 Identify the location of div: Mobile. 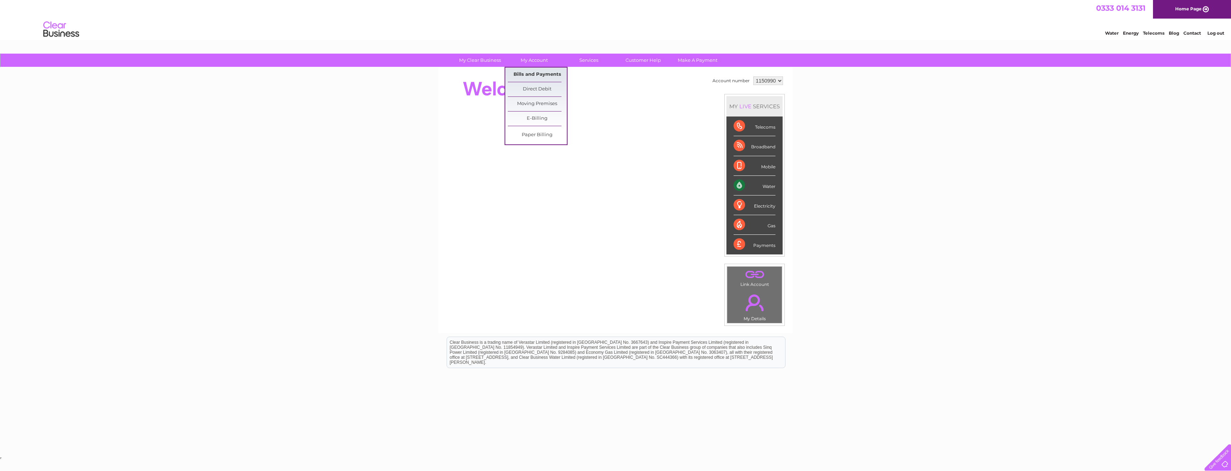
(754, 166).